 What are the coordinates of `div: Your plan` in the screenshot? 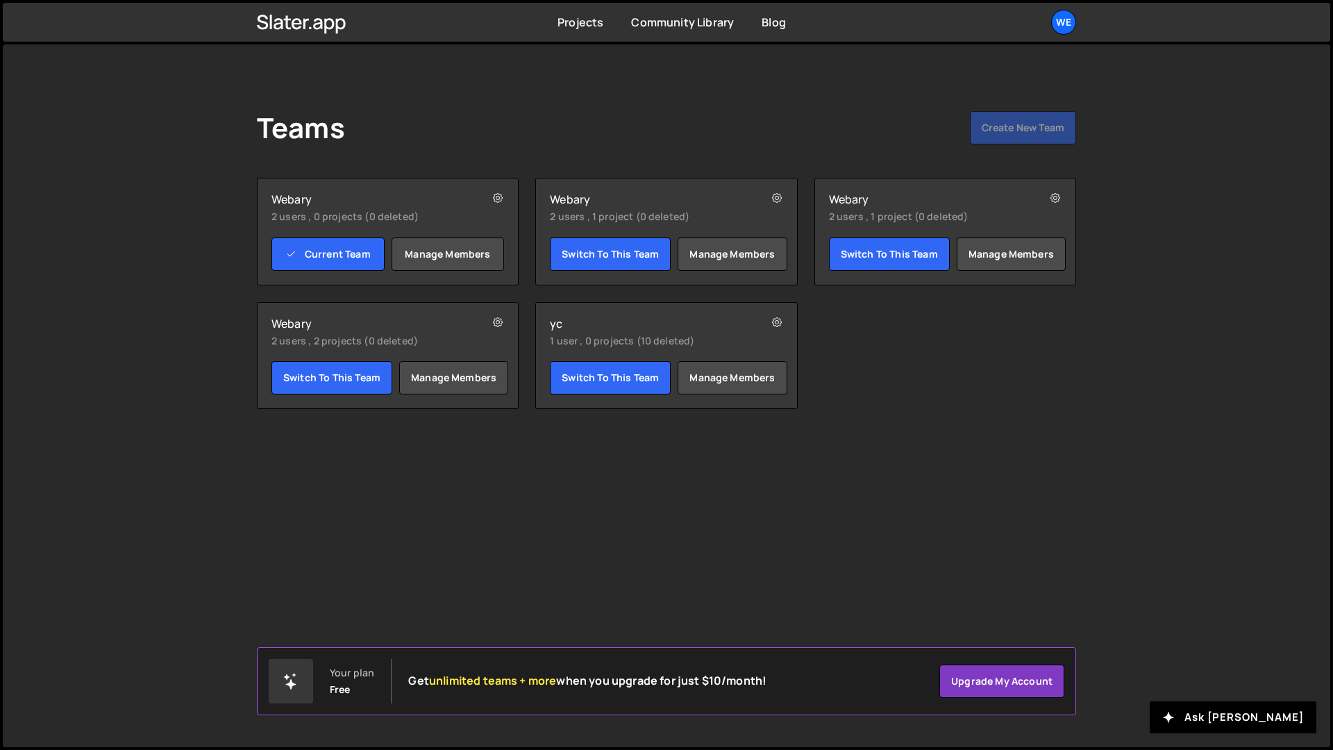 It's located at (352, 673).